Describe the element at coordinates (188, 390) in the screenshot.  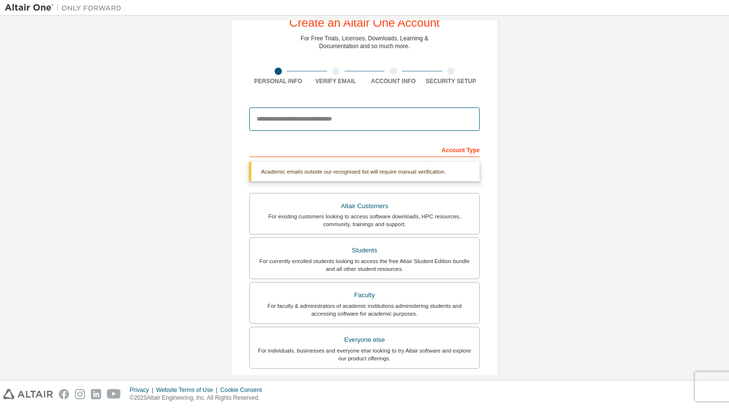
I see `div: Website Terms of Use` at that location.